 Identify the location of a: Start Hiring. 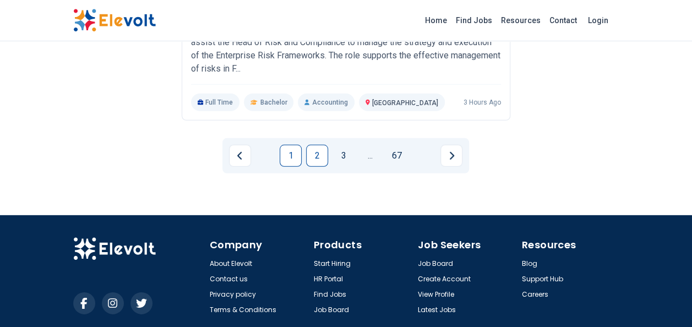
(332, 264).